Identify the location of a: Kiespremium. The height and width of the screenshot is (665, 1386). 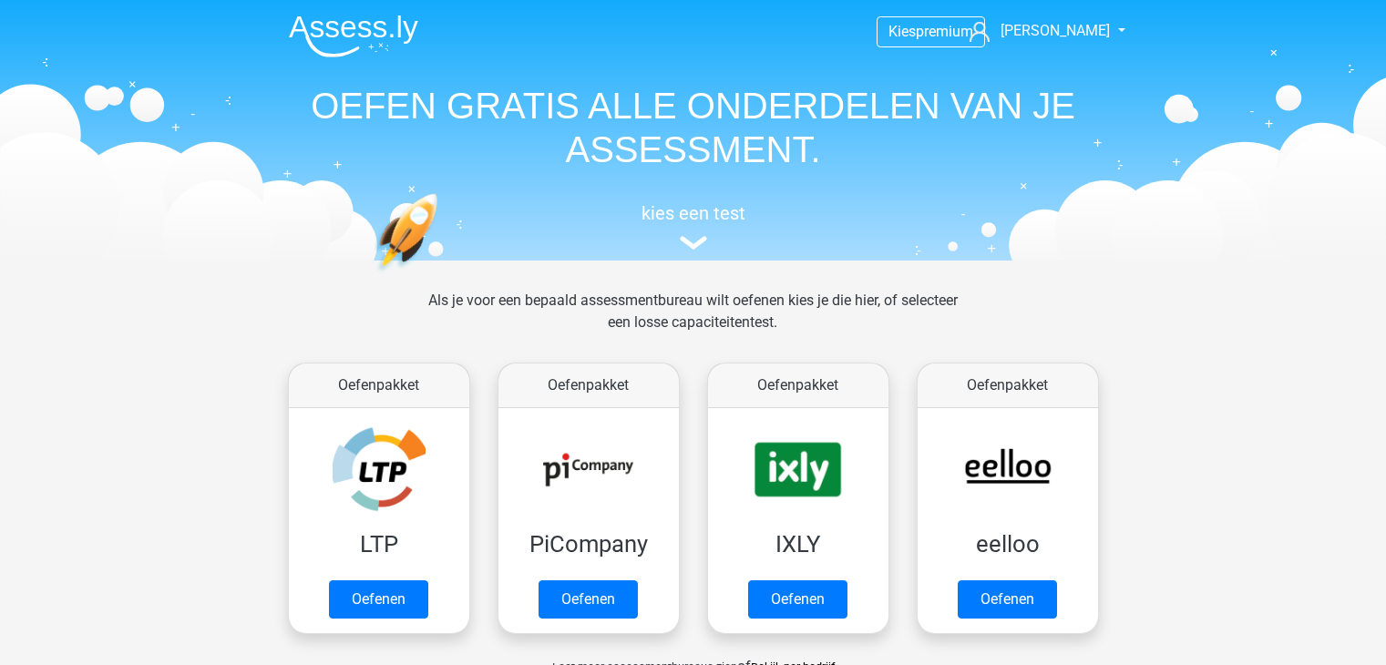
(930, 31).